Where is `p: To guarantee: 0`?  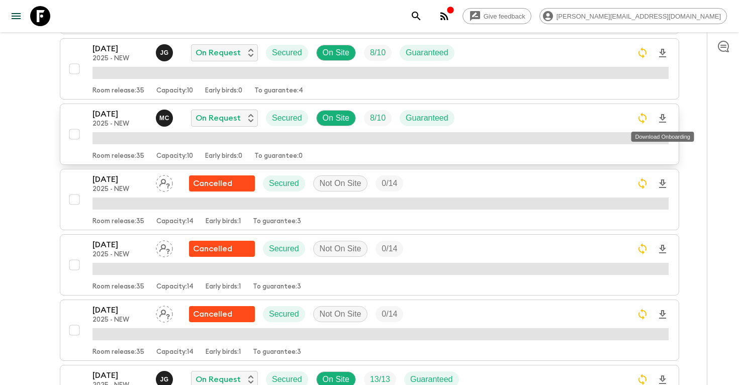
p: To guarantee: 0 is located at coordinates (278, 156).